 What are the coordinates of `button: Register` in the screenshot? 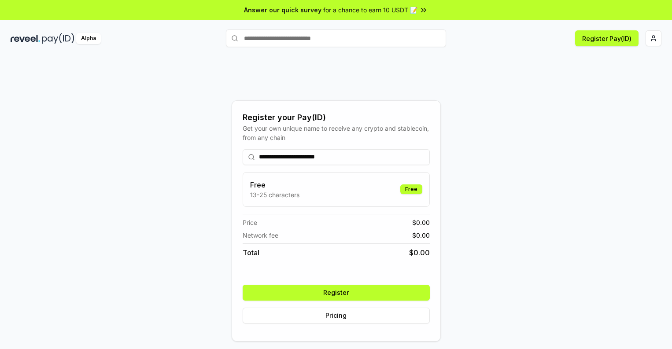 It's located at (336, 293).